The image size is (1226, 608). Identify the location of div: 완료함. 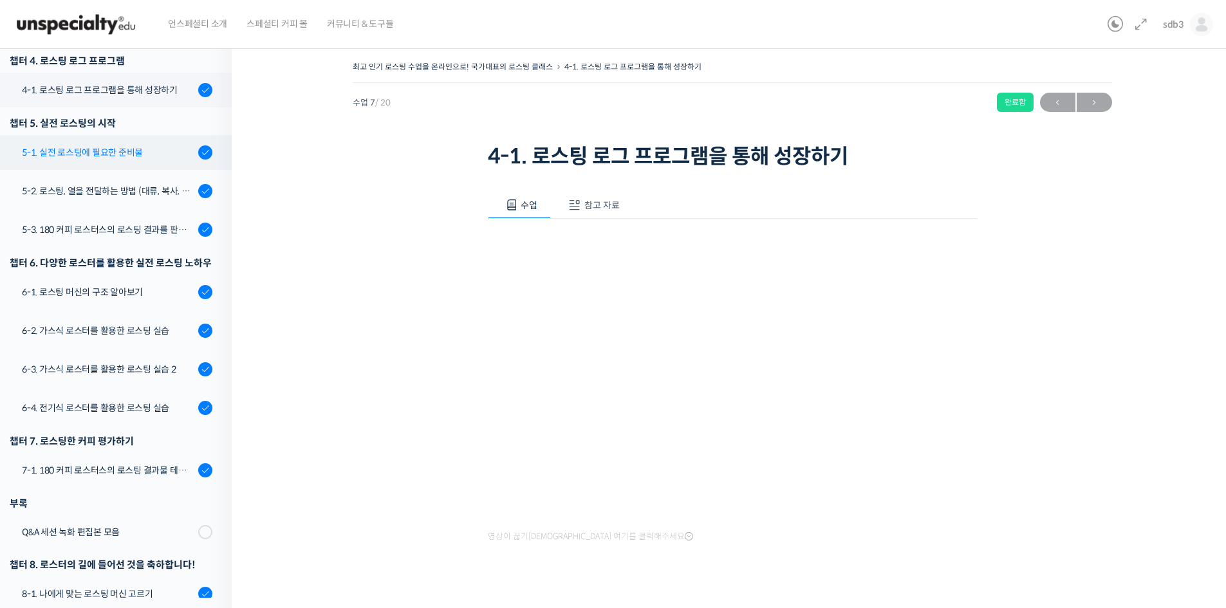
(1015, 102).